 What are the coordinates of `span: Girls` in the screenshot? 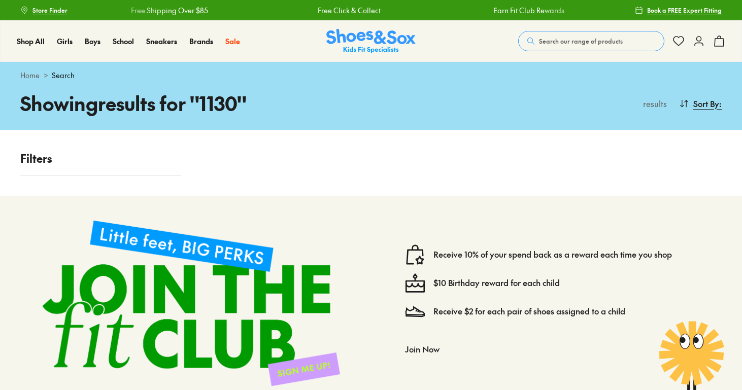 It's located at (64, 41).